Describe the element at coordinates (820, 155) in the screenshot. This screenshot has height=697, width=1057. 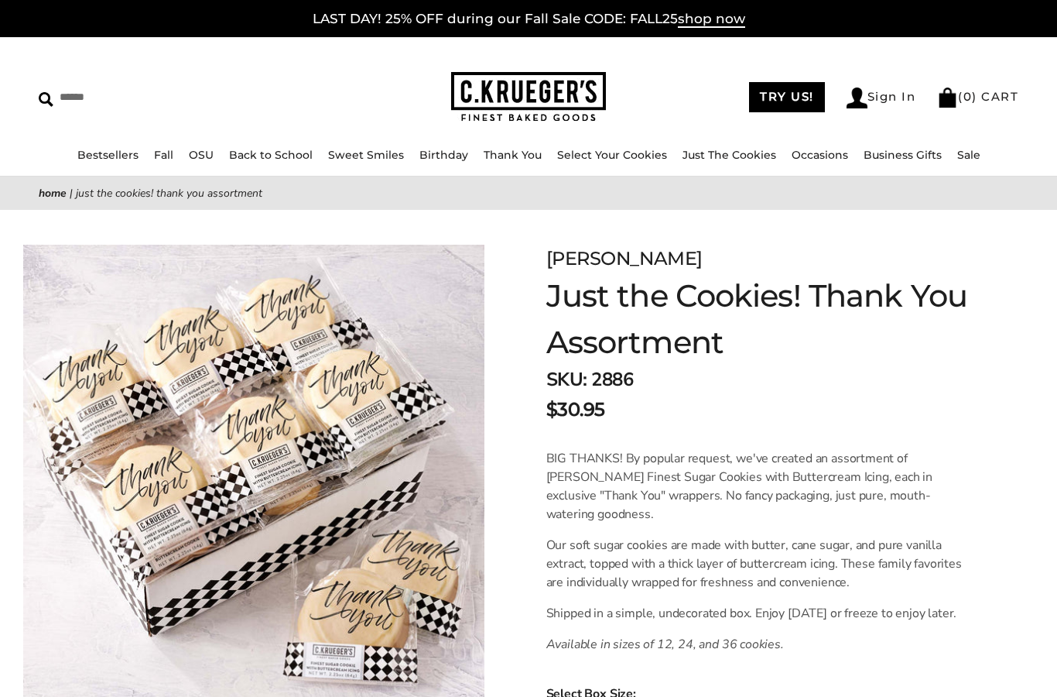
I see `a: Occasions` at that location.